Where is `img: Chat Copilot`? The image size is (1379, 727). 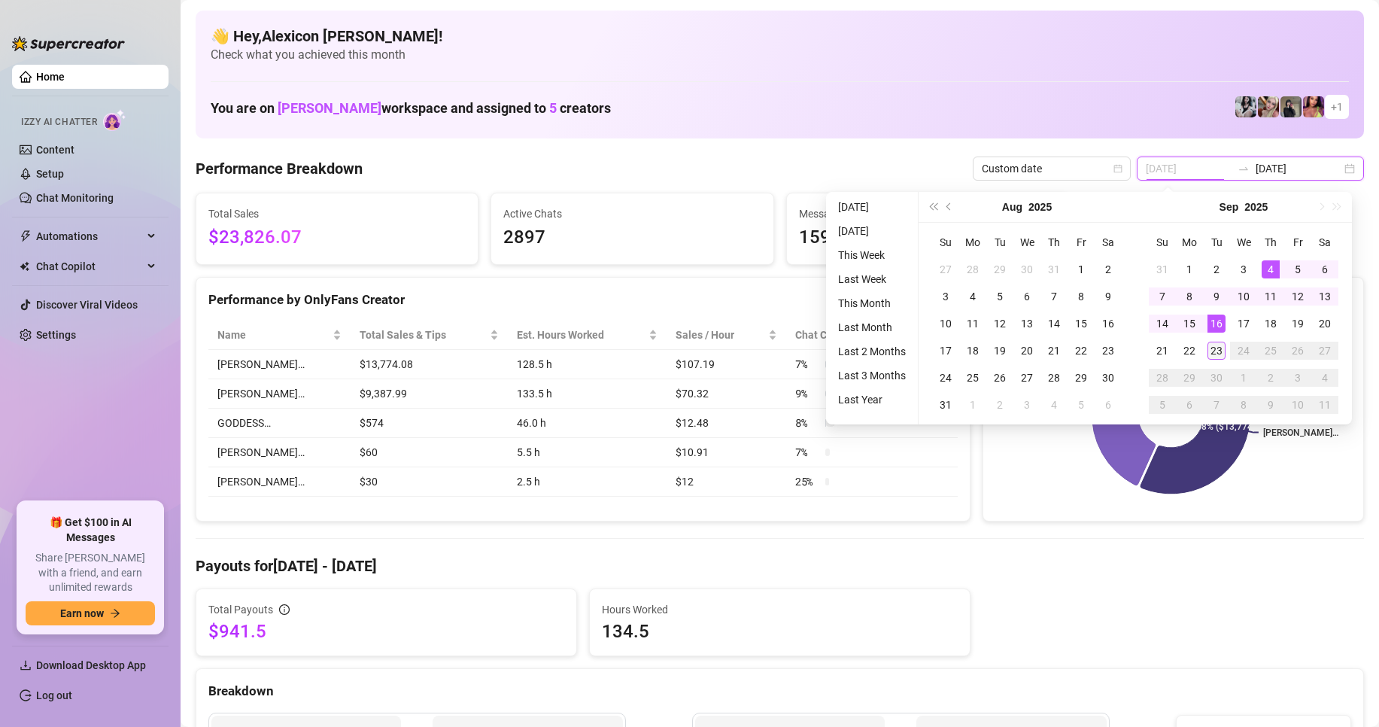 img: Chat Copilot is located at coordinates (24, 266).